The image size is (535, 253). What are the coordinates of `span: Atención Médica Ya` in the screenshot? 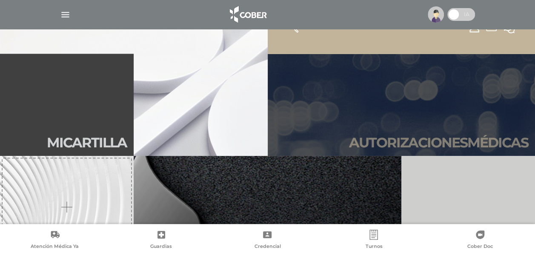 It's located at (55, 247).